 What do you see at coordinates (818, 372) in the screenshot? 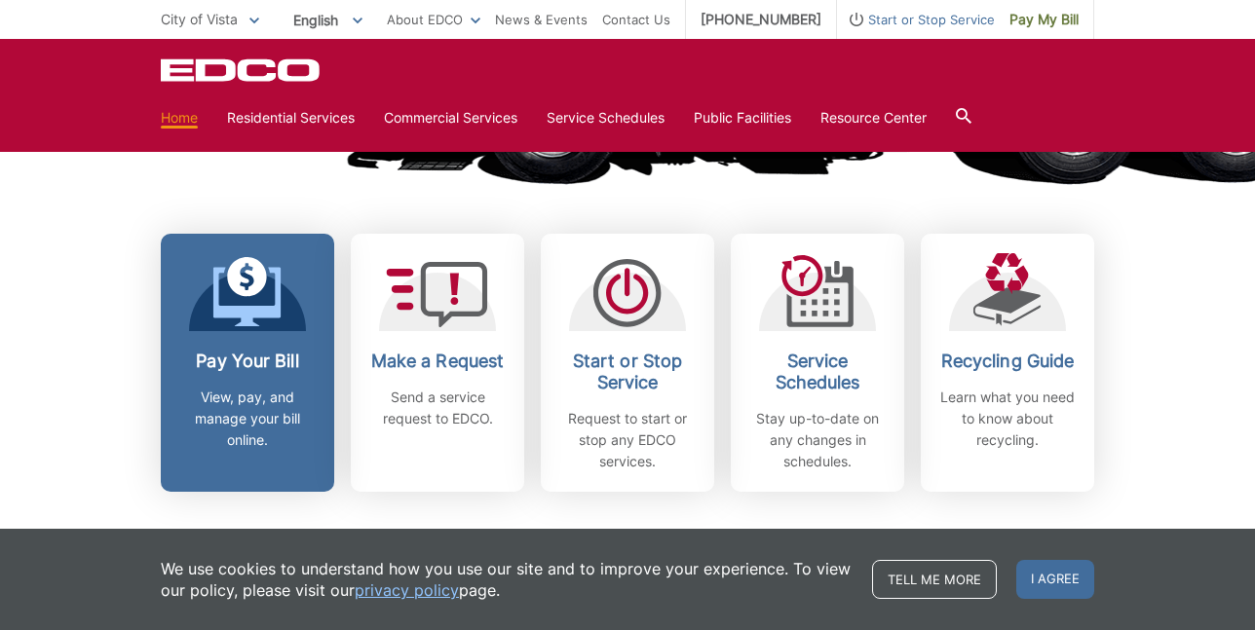
I see `h2: Service Schedules` at bounding box center [818, 372].